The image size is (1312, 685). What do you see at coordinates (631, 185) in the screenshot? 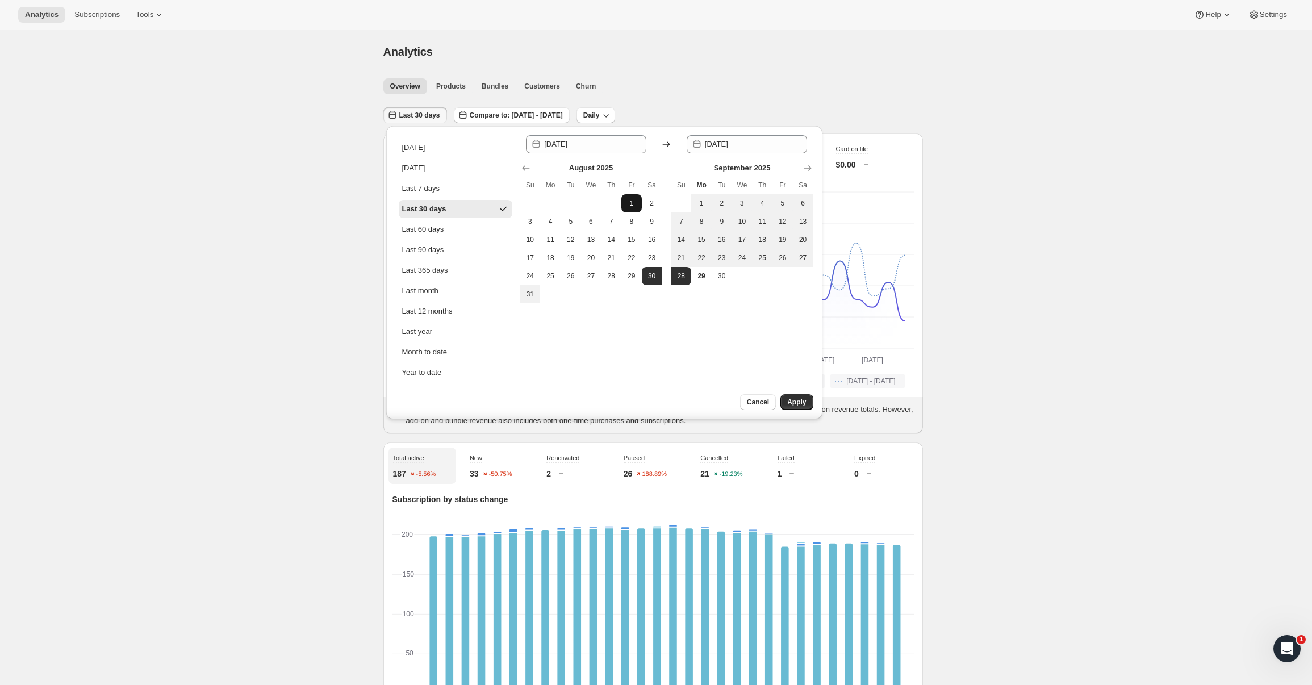
I see `th: Friday` at bounding box center [631, 185].